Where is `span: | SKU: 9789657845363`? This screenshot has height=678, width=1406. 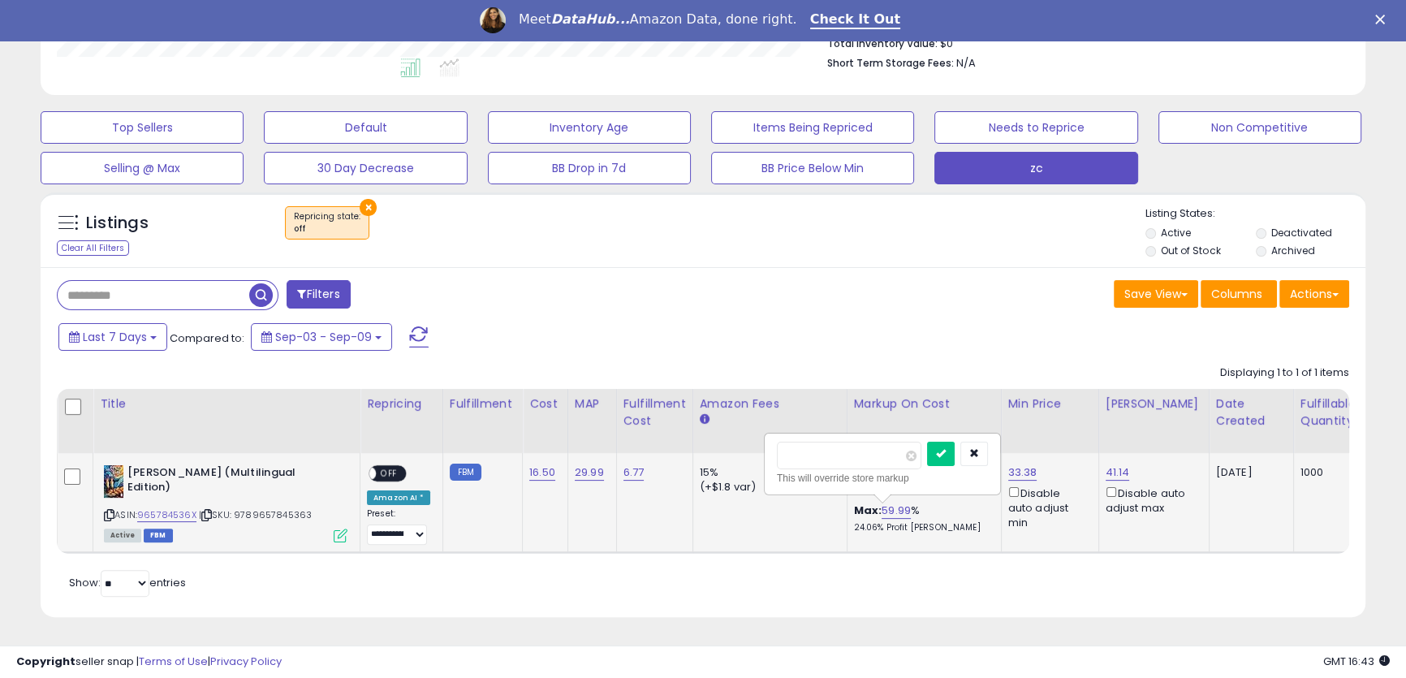 span: | SKU: 9789657845363 is located at coordinates (255, 515).